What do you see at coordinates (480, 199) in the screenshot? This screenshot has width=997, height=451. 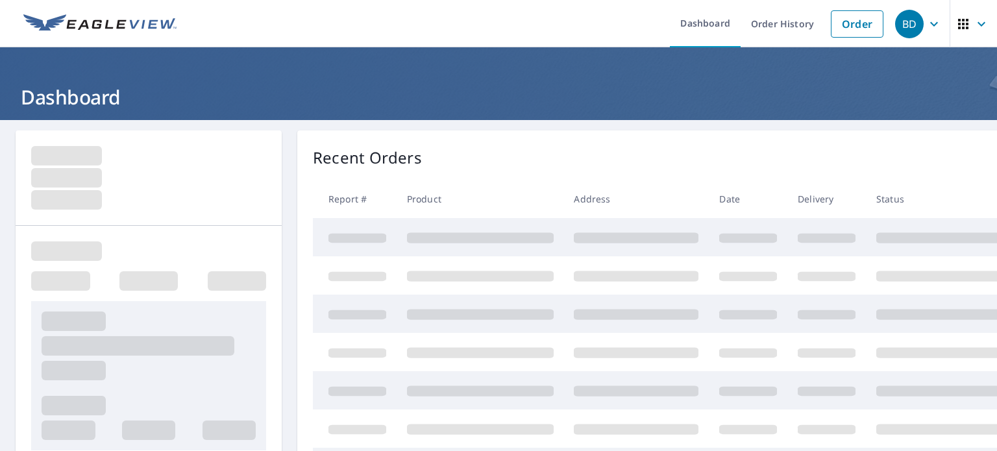 I see `th: Product` at bounding box center [480, 199].